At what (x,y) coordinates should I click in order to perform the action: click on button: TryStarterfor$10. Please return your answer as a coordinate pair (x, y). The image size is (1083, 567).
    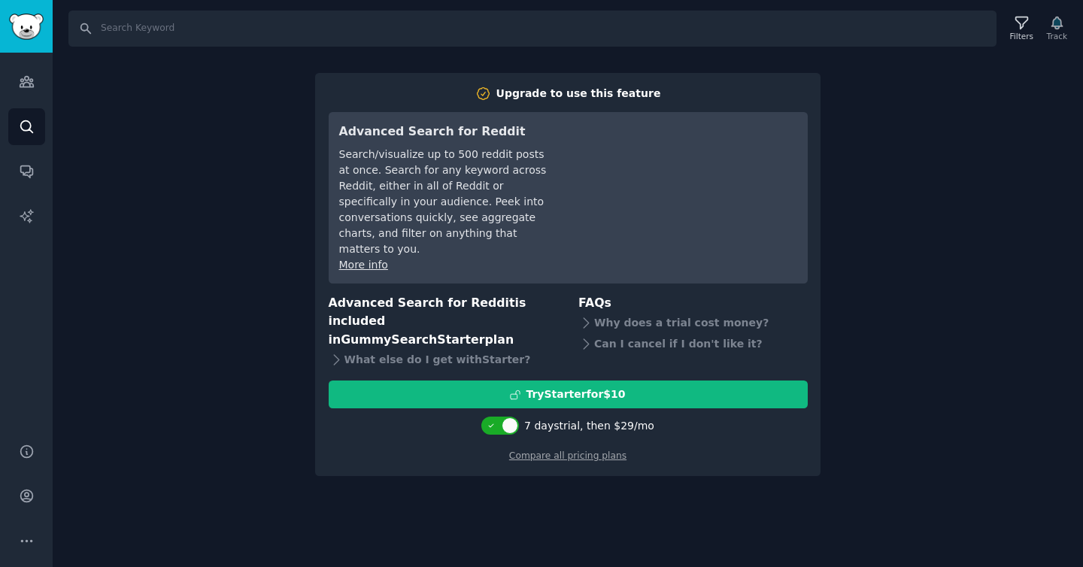
    Looking at the image, I should click on (568, 394).